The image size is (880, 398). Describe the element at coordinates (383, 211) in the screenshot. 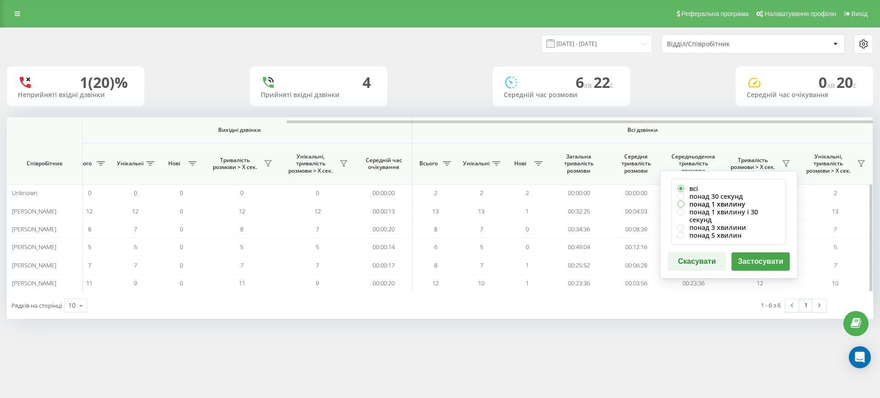

I see `td: 00:00:13` at that location.